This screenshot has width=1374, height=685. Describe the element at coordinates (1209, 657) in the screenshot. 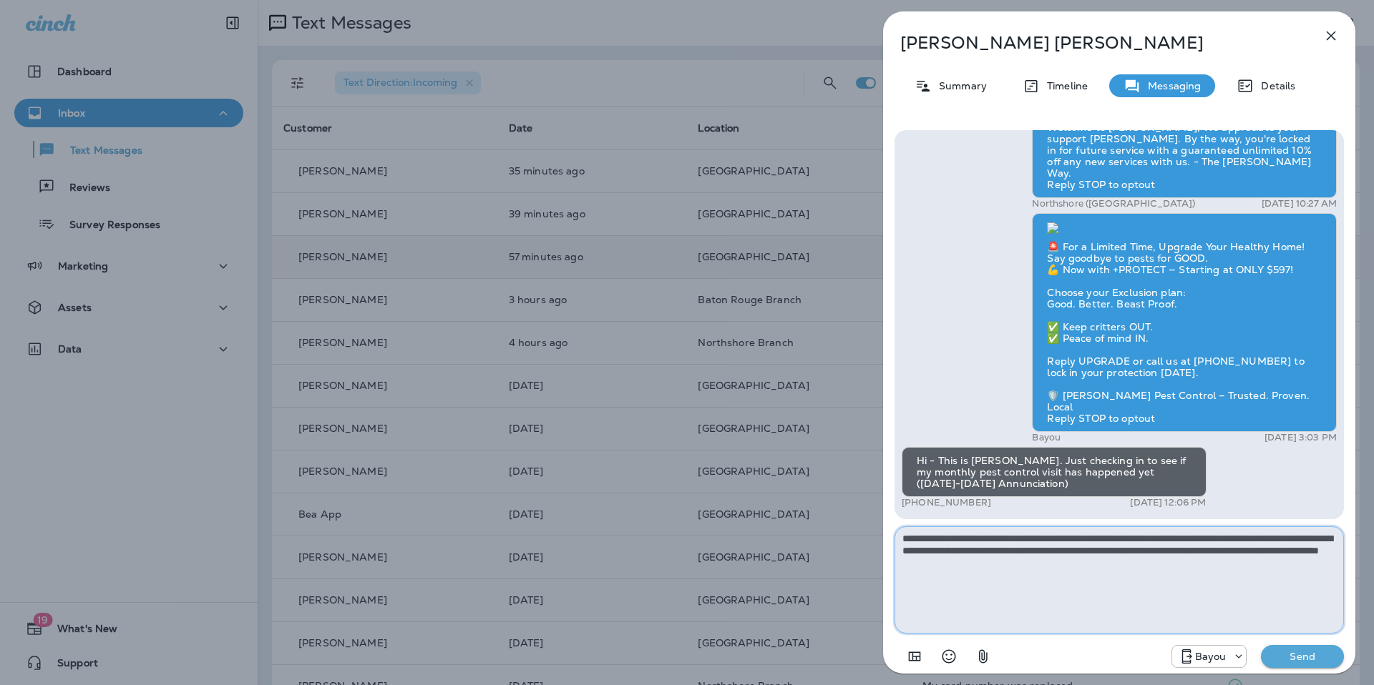

I see `div: +1 (985) 315-4311` at that location.